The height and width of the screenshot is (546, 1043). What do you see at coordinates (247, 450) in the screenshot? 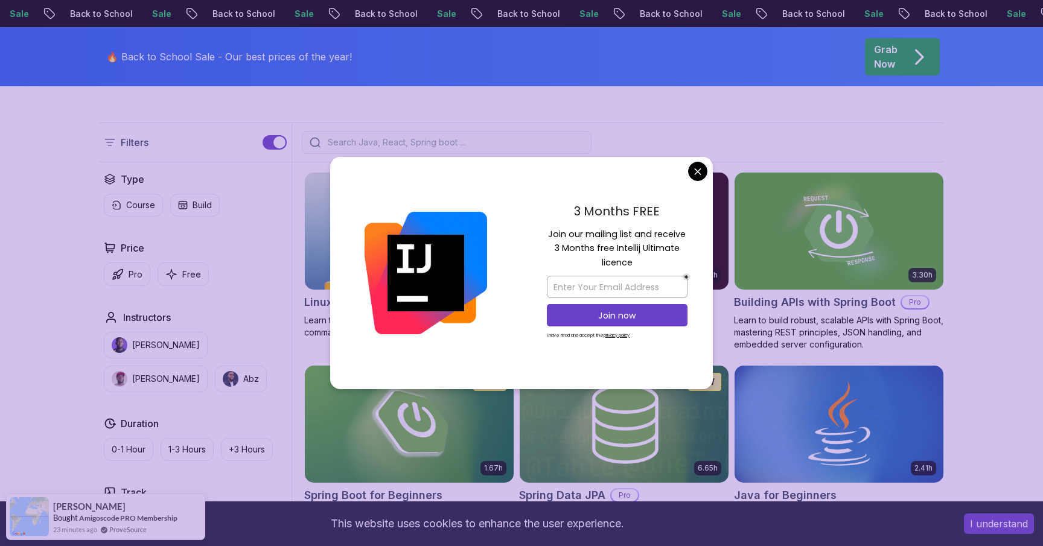
I see `p: +3 Hours` at bounding box center [247, 450].